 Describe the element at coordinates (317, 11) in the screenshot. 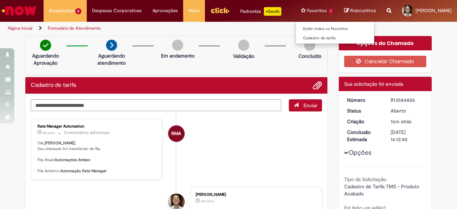

I see `span: Favoritos` at that location.